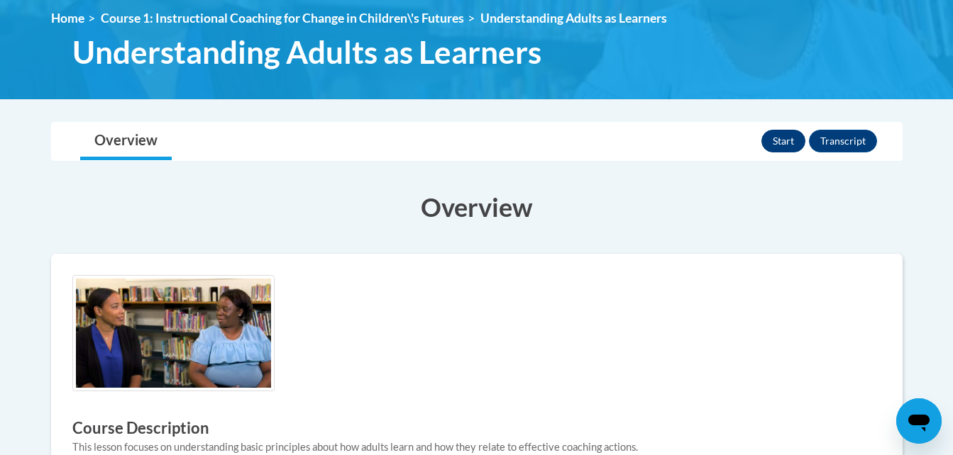 The height and width of the screenshot is (455, 953). What do you see at coordinates (783, 141) in the screenshot?
I see `button: Start` at bounding box center [783, 141].